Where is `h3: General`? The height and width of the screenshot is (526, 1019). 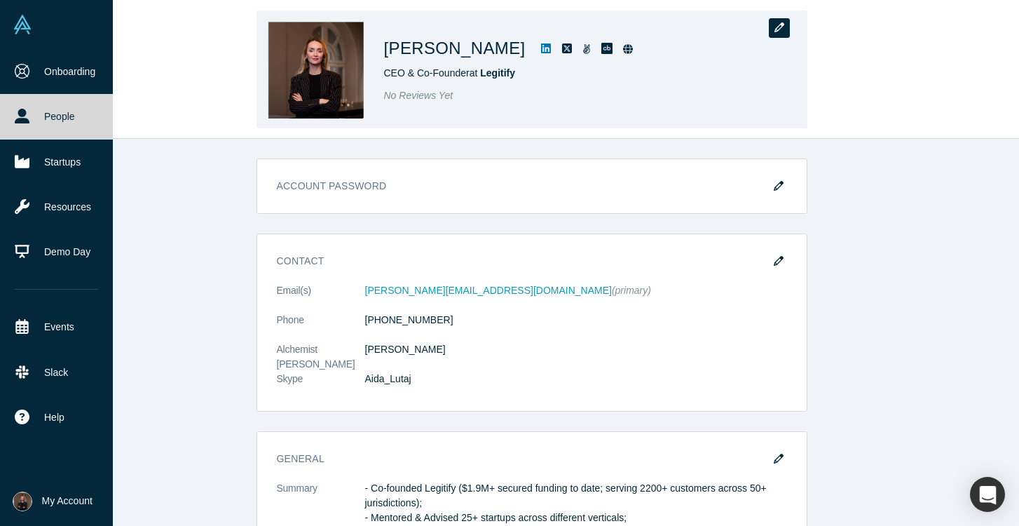
h3: General is located at coordinates (522, 458).